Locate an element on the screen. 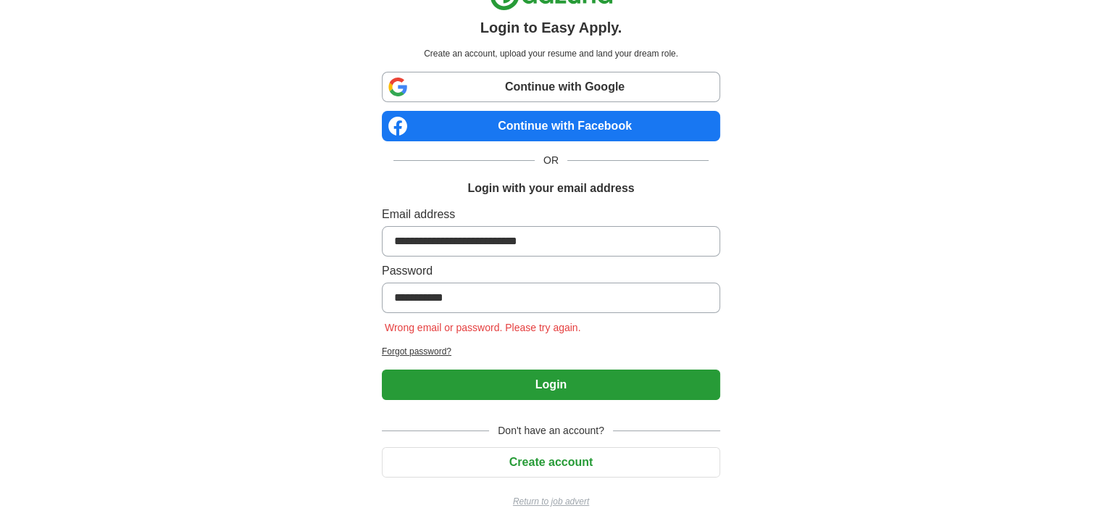  h1: Login with your email address is located at coordinates (551, 188).